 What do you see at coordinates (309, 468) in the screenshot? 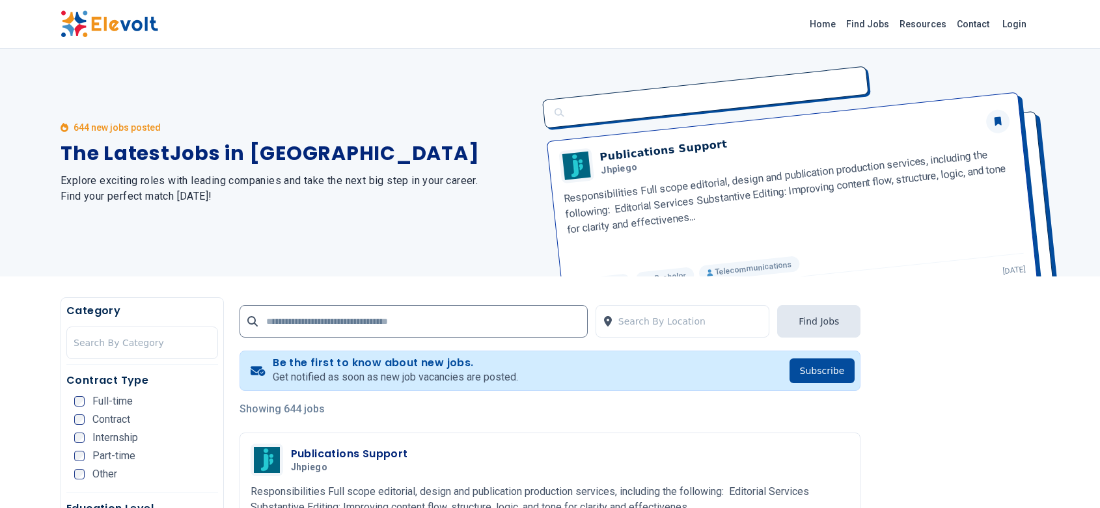
I see `span: Jhpiego` at bounding box center [309, 468].